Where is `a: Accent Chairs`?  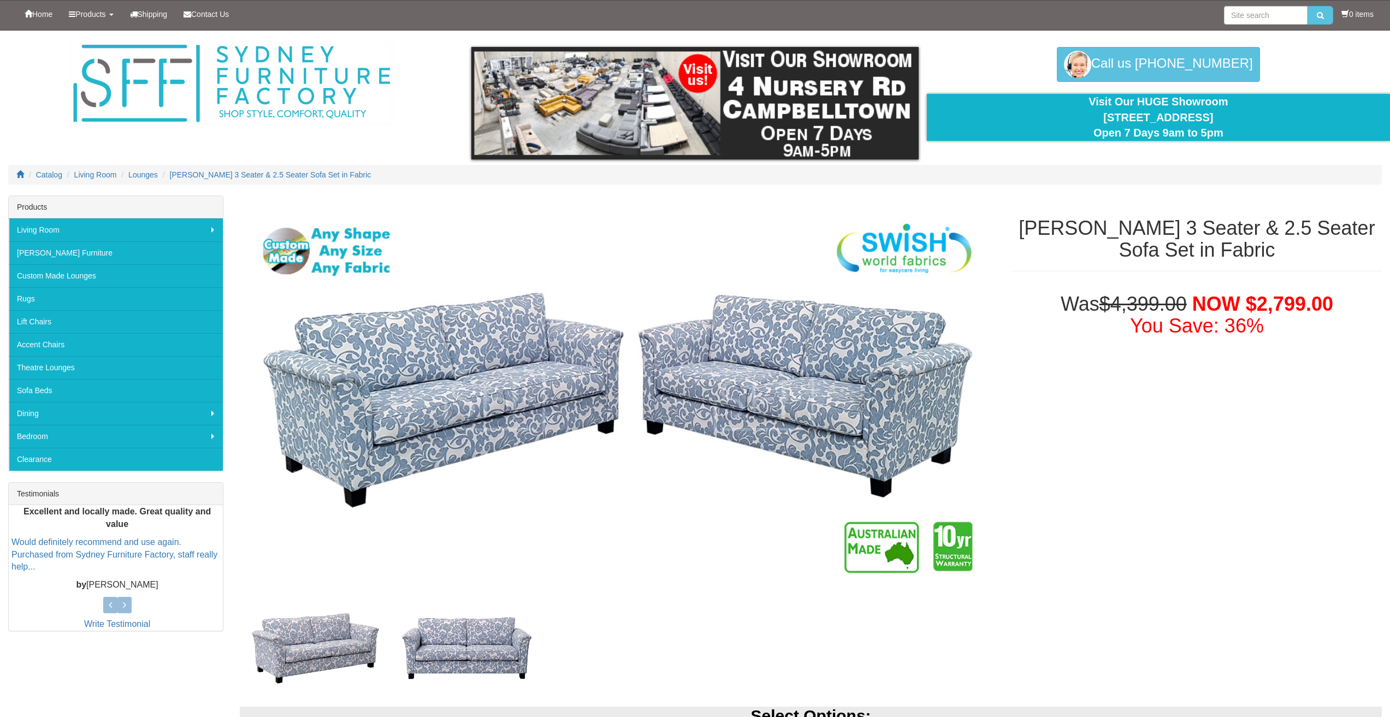
a: Accent Chairs is located at coordinates (116, 345).